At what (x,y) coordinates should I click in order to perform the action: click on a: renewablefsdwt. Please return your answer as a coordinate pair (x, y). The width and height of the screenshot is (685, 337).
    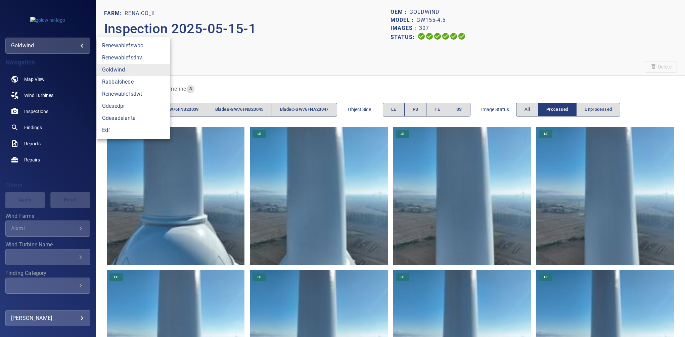
    Looking at the image, I should click on (133, 94).